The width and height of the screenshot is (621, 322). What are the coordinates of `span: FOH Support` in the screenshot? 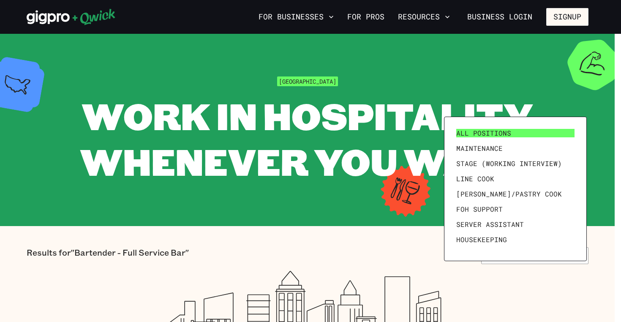 It's located at (480, 209).